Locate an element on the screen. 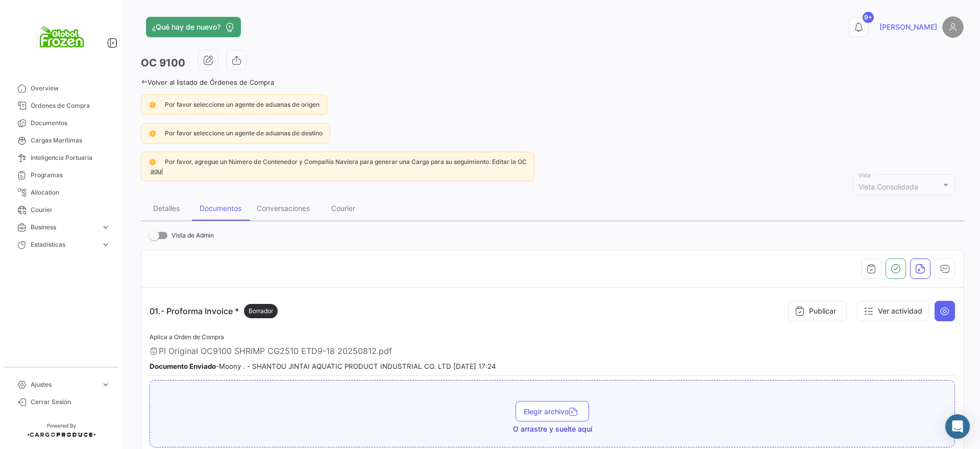 This screenshot has width=980, height=449. span: Cargas Marítimas is located at coordinates (70, 140).